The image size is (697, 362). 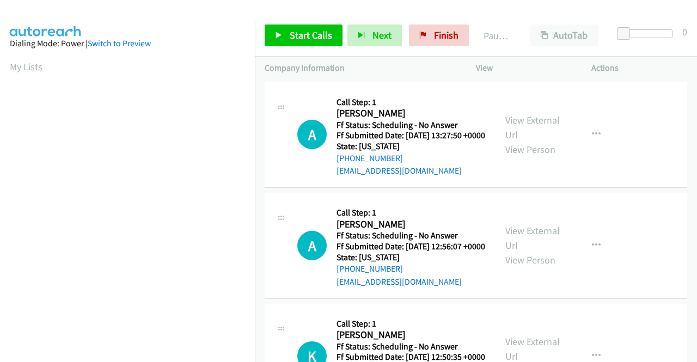 What do you see at coordinates (382, 35) in the screenshot?
I see `span: Next` at bounding box center [382, 35].